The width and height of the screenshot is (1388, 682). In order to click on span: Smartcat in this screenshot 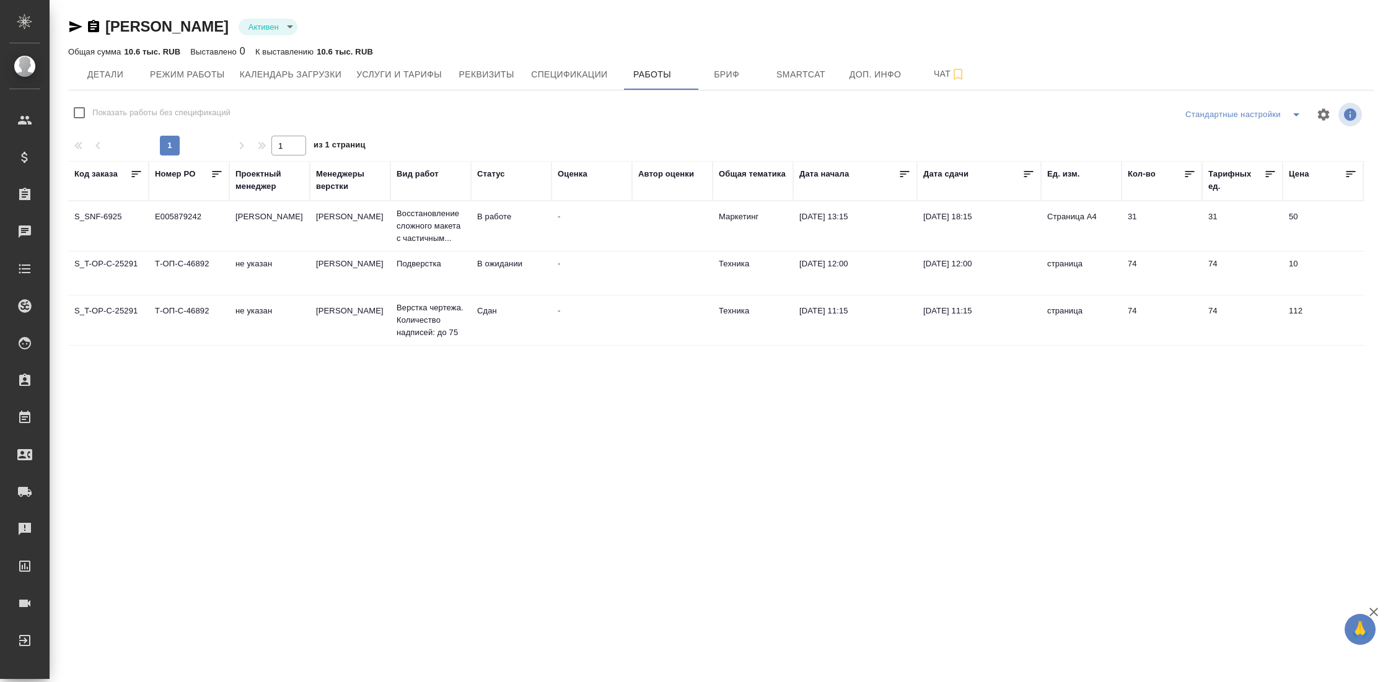, I will do `click(801, 74)`.